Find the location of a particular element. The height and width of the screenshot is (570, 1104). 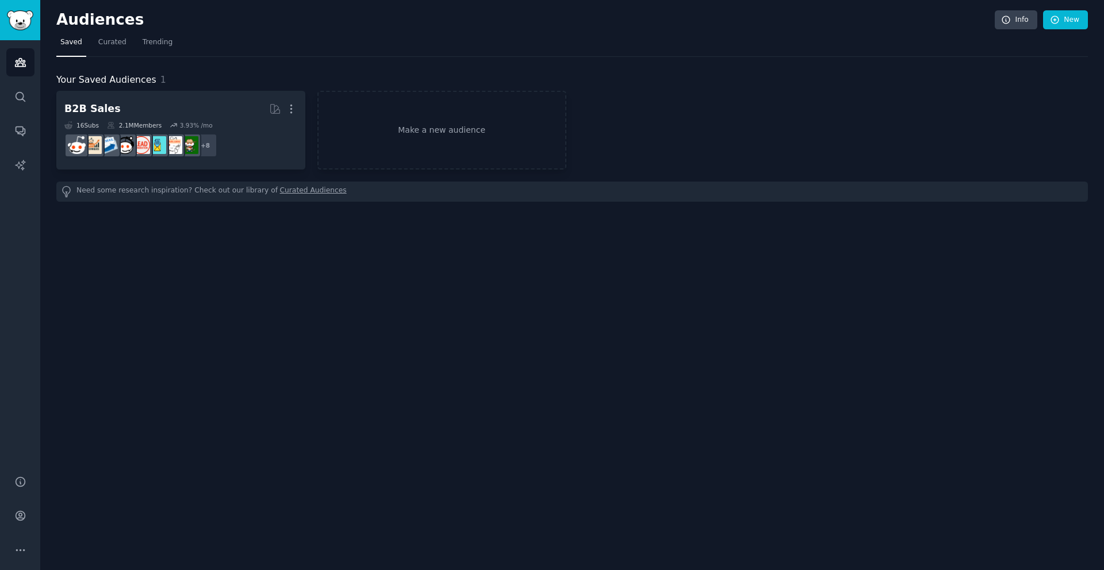

span: Curated is located at coordinates (112, 43).